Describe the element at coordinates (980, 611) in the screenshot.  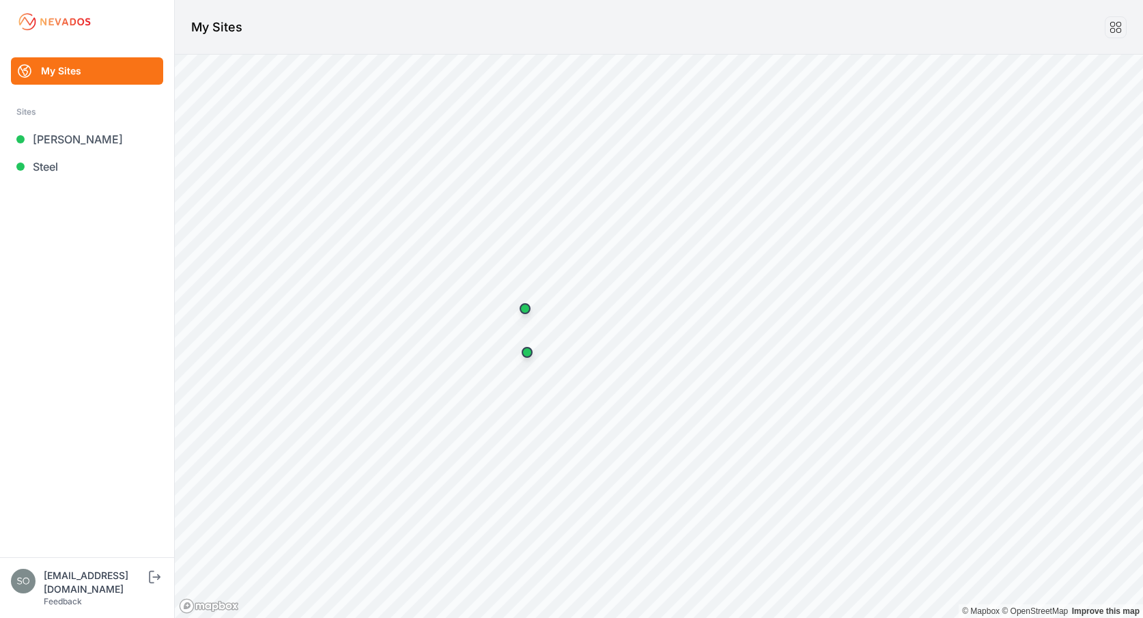
I see `a: Mapbox` at that location.